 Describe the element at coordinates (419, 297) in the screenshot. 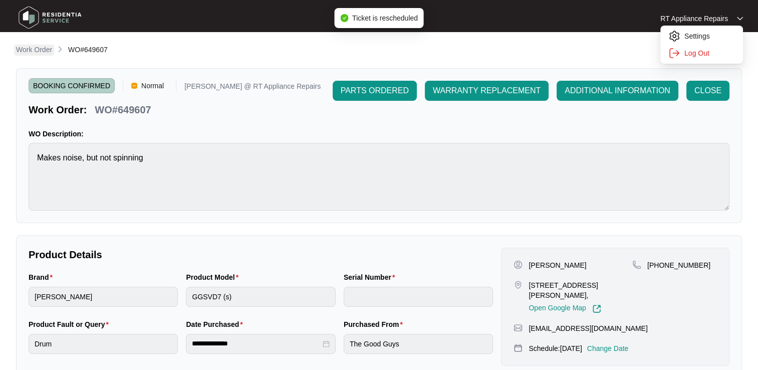

I see `input: Serial Number` at that location.